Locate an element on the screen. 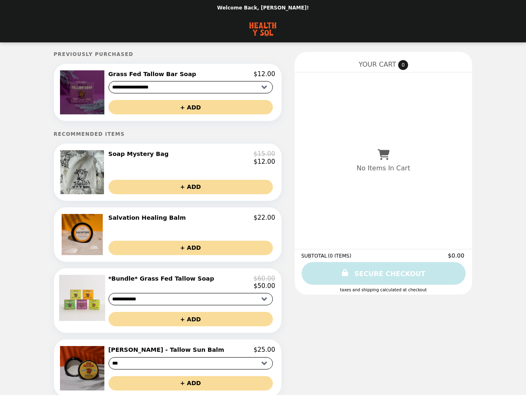 The image size is (526, 395). img: *Bundle* Grass Fed Tallow Soap is located at coordinates (83, 298).